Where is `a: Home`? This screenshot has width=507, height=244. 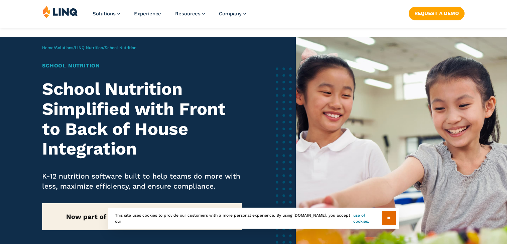
a: Home is located at coordinates (48, 48).